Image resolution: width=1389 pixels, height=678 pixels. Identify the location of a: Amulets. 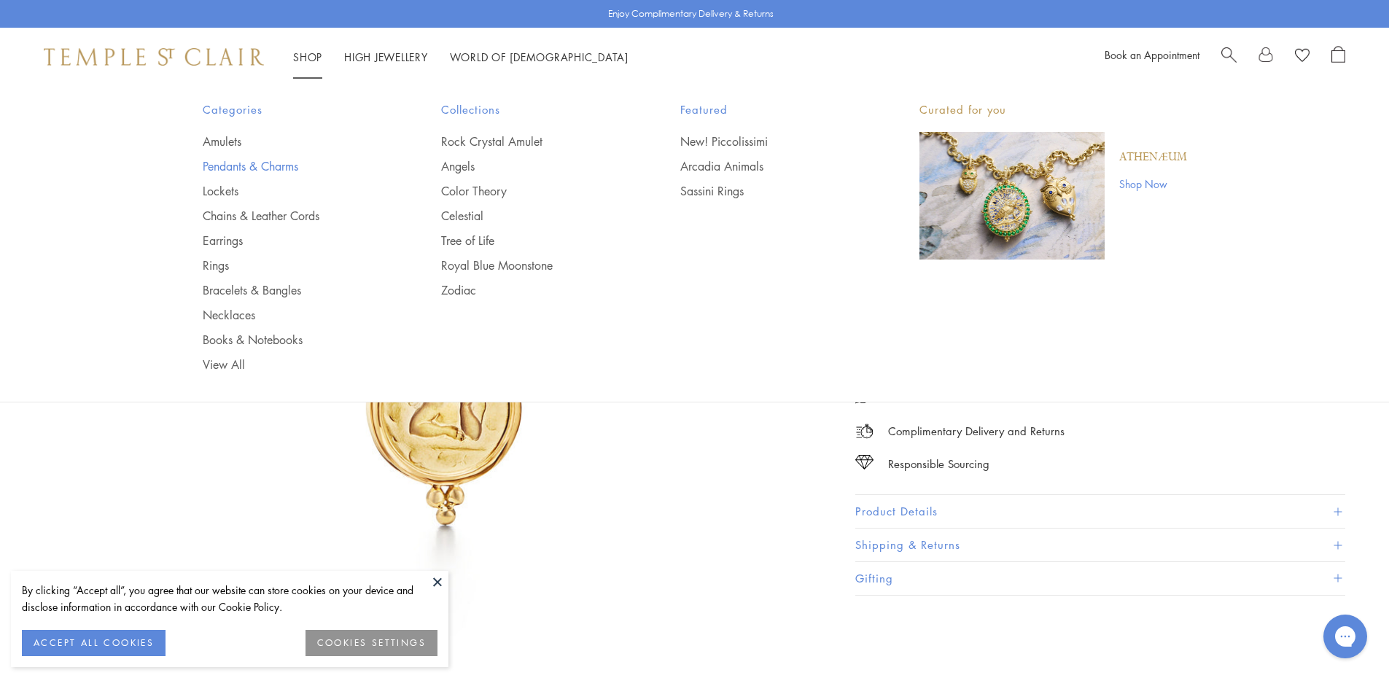
(293, 141).